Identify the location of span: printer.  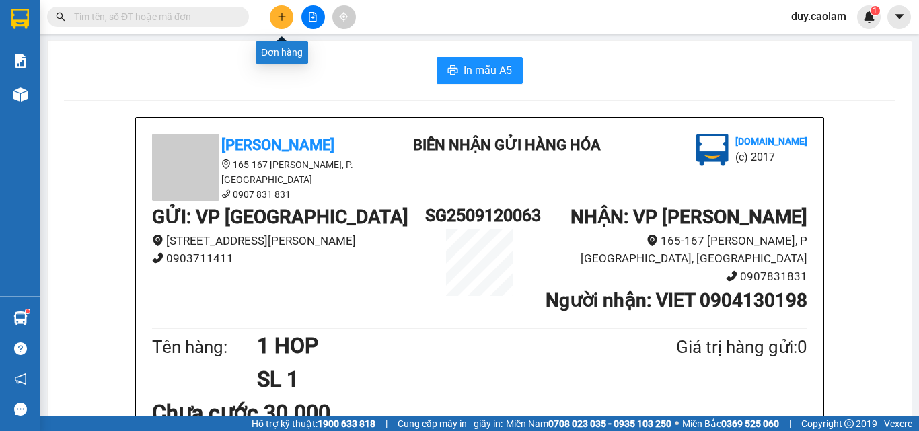
(453, 71).